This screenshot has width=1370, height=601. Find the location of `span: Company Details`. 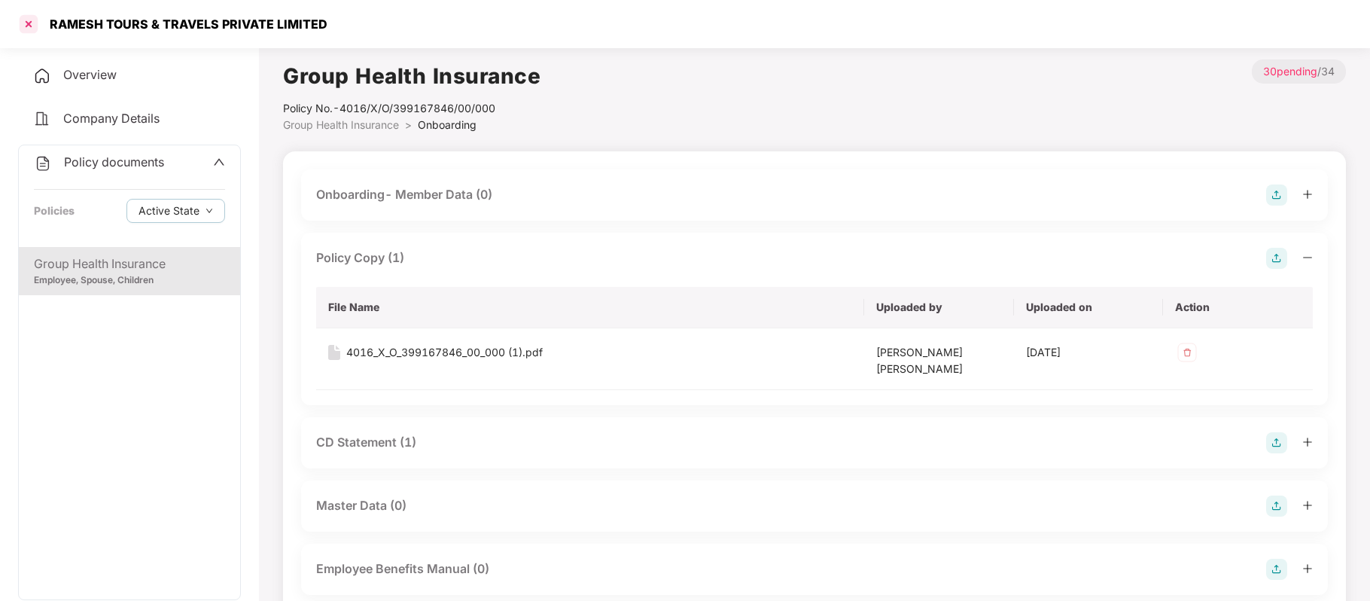

span: Company Details is located at coordinates (111, 118).